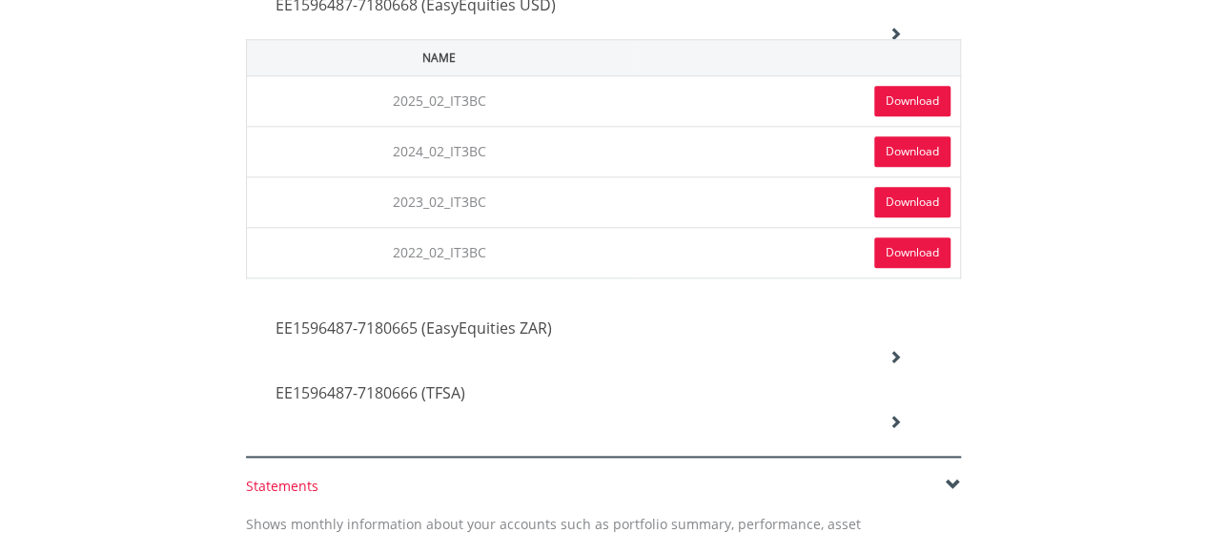  What do you see at coordinates (438, 151) in the screenshot?
I see `td: 2024_02_IT3BC` at bounding box center [438, 151].